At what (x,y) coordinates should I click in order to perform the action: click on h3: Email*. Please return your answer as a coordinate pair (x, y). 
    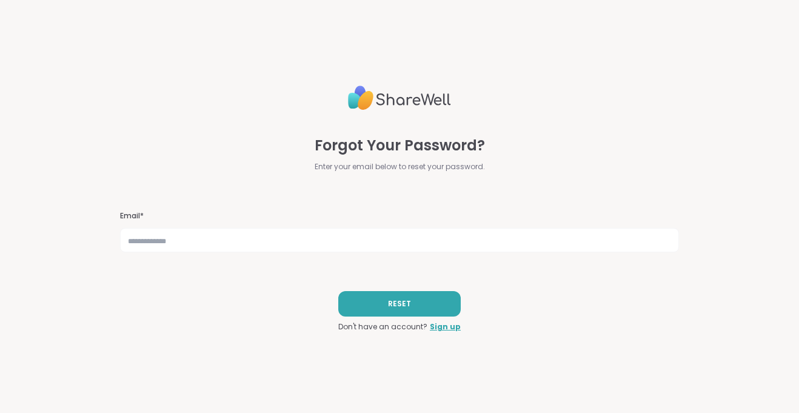
    Looking at the image, I should click on (399, 216).